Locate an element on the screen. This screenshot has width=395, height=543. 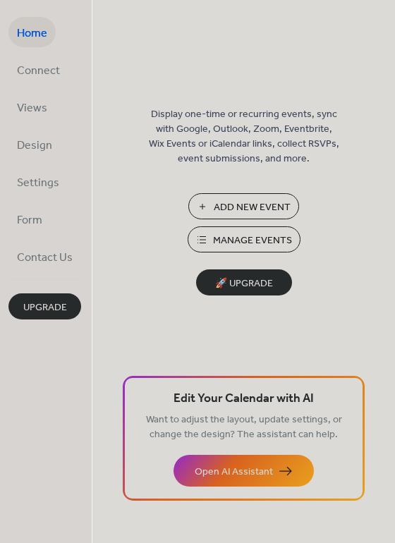
span: Form is located at coordinates (30, 220).